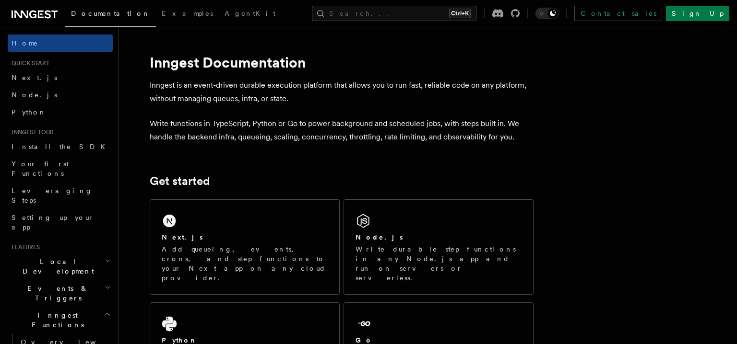 This screenshot has width=737, height=344. What do you see at coordinates (60, 78) in the screenshot?
I see `a: Next.js` at bounding box center [60, 78].